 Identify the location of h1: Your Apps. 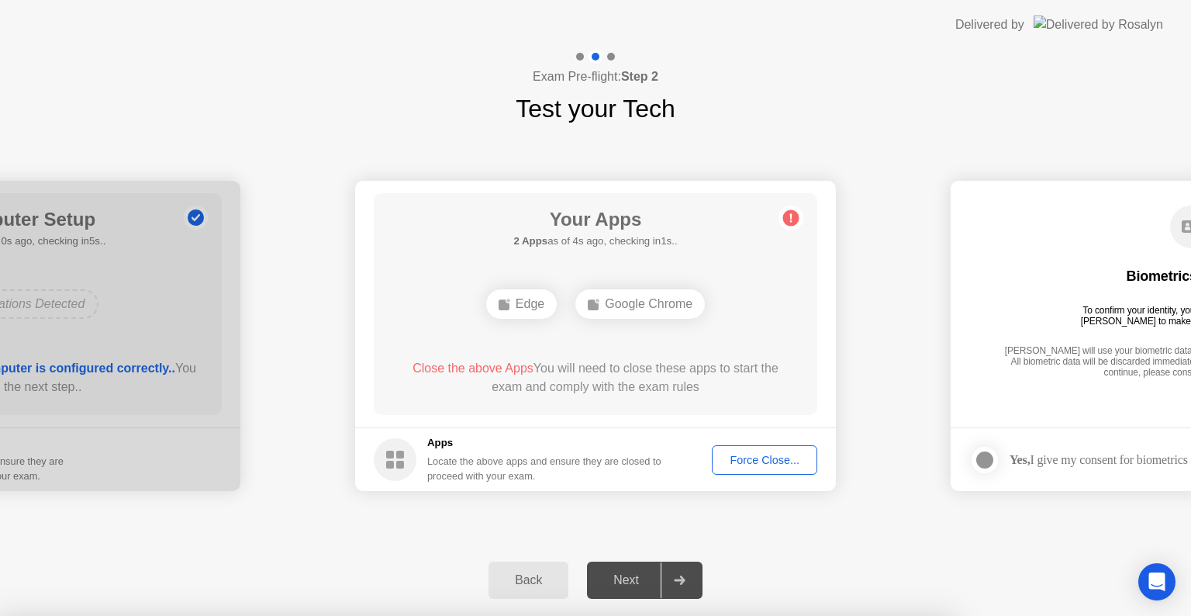
(595, 219).